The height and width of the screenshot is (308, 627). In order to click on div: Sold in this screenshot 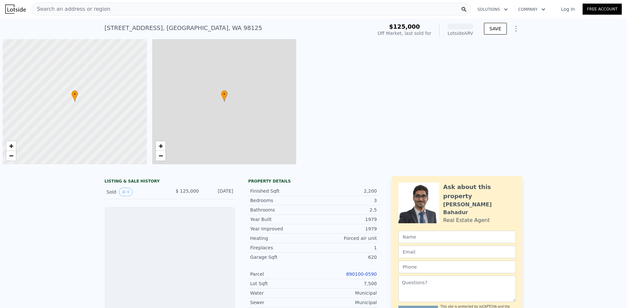, I will do `click(135, 192)`.